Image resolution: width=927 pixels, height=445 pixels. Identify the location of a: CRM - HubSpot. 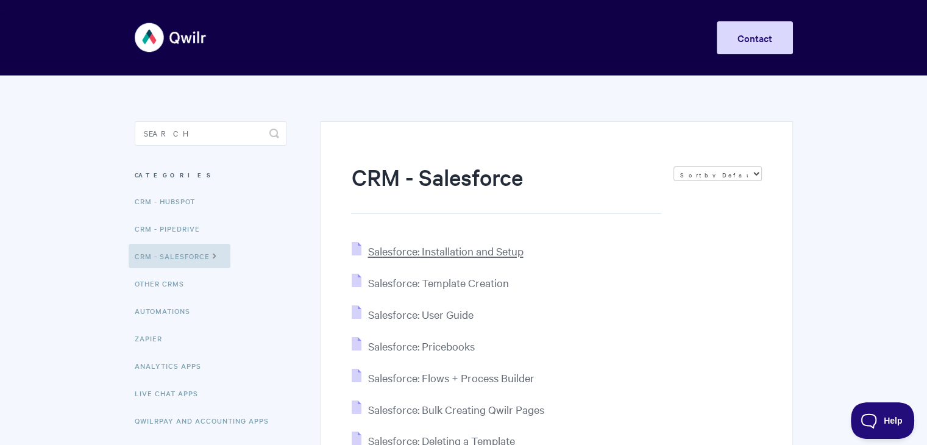
(169, 201).